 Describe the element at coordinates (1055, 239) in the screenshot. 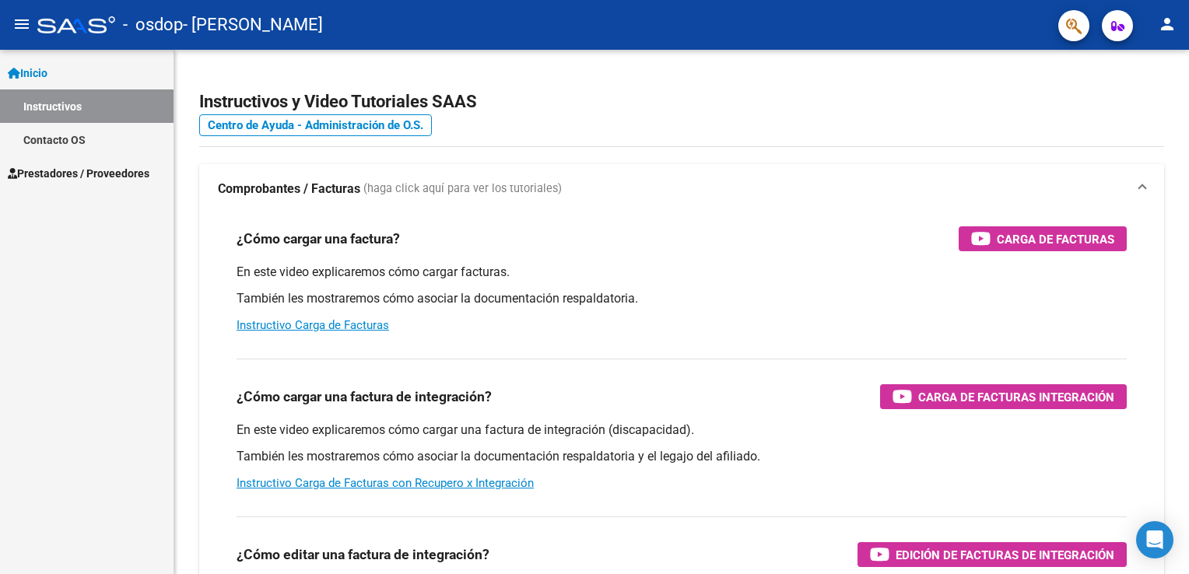

I see `span: Carga de Facturas` at that location.